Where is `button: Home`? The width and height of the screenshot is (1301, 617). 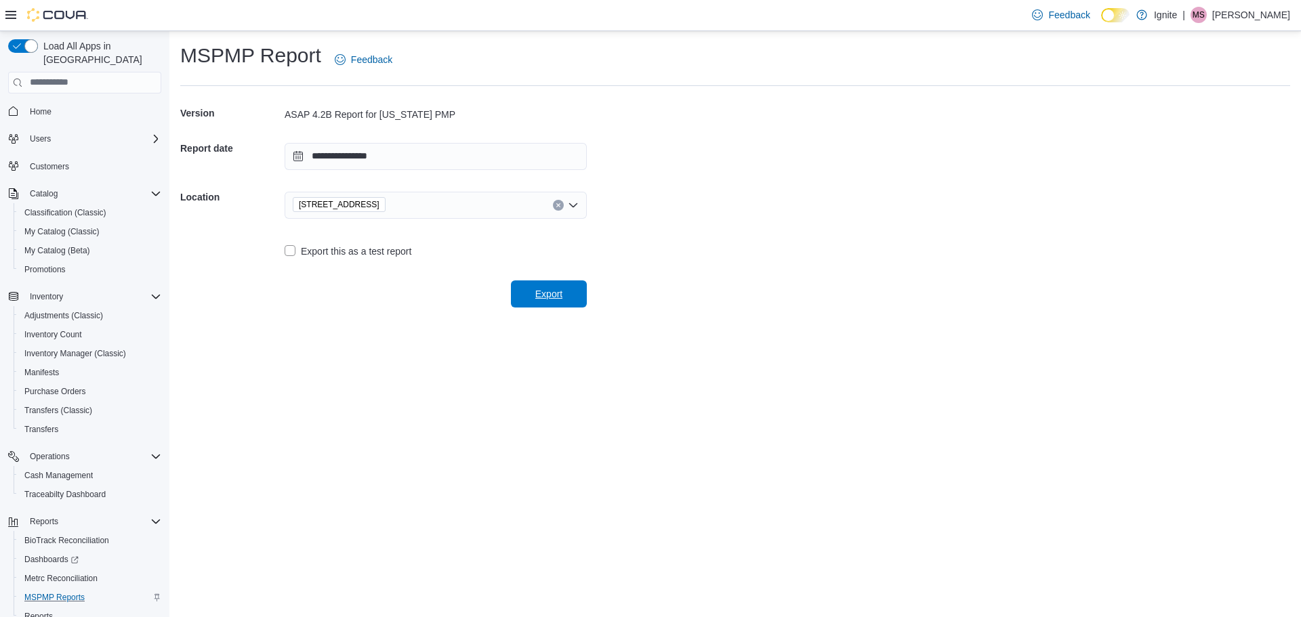 button: Home is located at coordinates (85, 111).